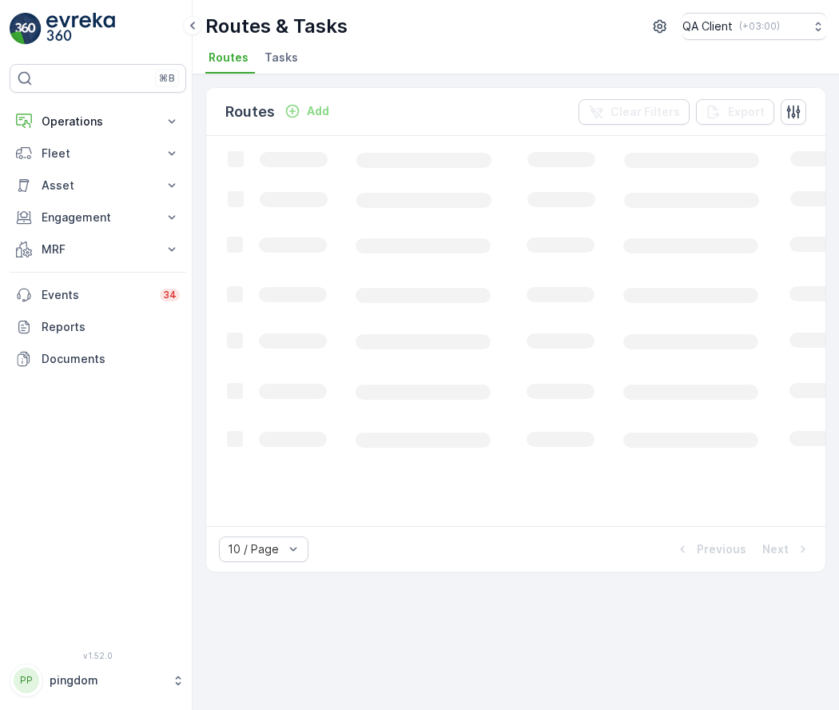  What do you see at coordinates (97, 359) in the screenshot?
I see `a: Documents` at bounding box center [97, 359].